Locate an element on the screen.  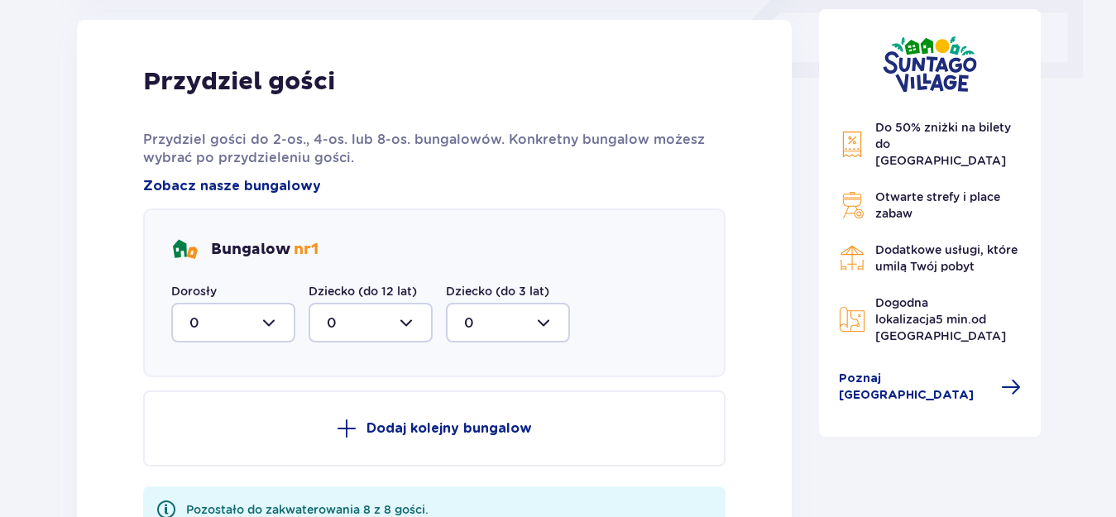
label: Dziecko (do 3 lat) is located at coordinates (497, 291).